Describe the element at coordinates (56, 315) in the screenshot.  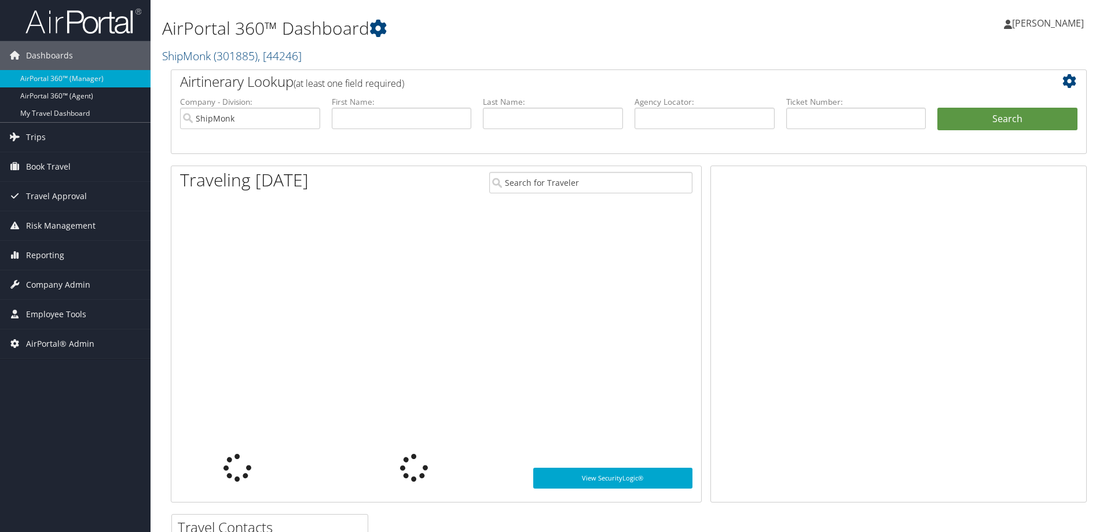
I see `span: Employee Tools` at that location.